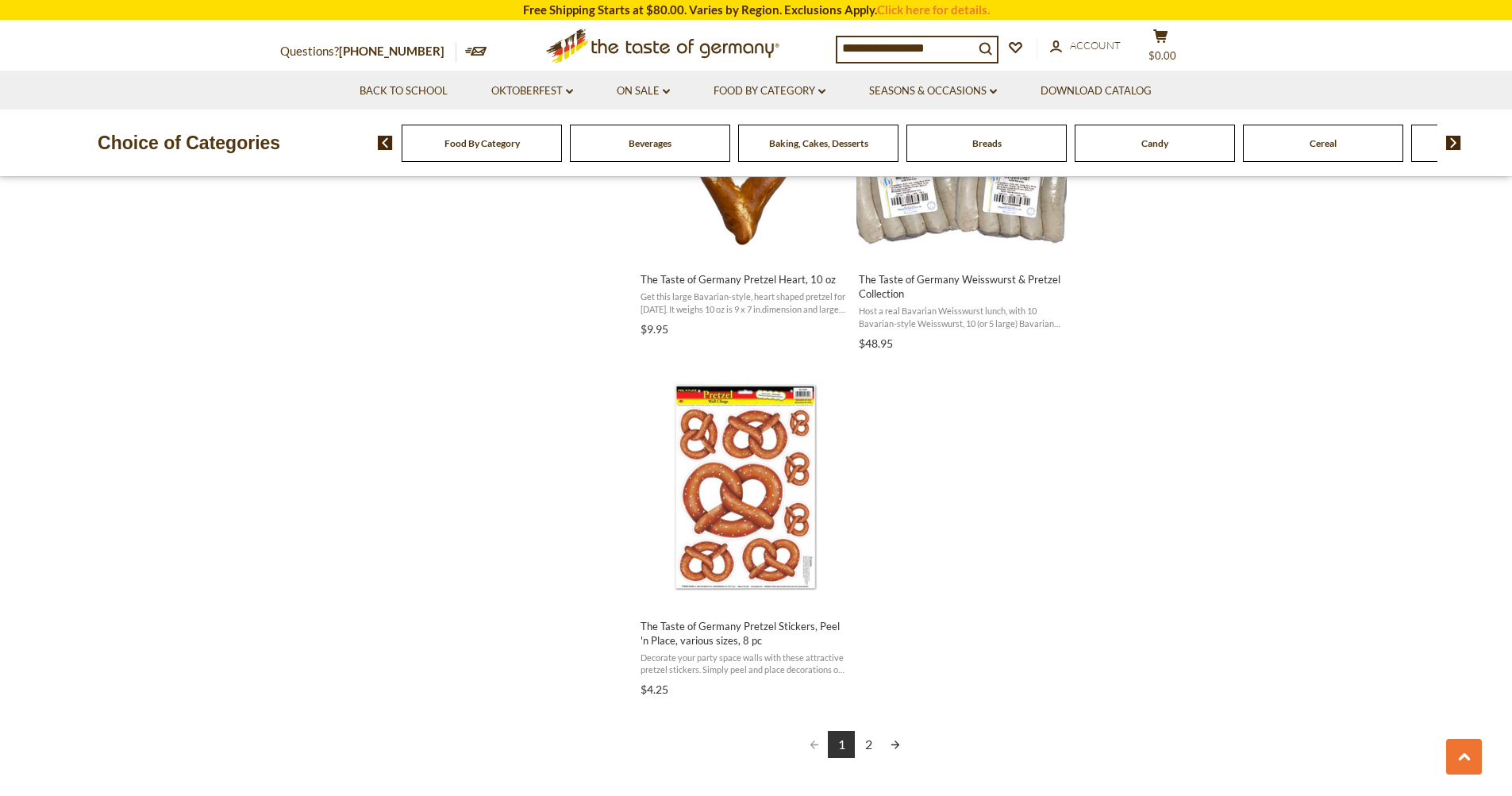 This screenshot has height=796, width=1512. What do you see at coordinates (818, 143) in the screenshot?
I see `span: Baking, Cakes, Desserts` at bounding box center [818, 143].